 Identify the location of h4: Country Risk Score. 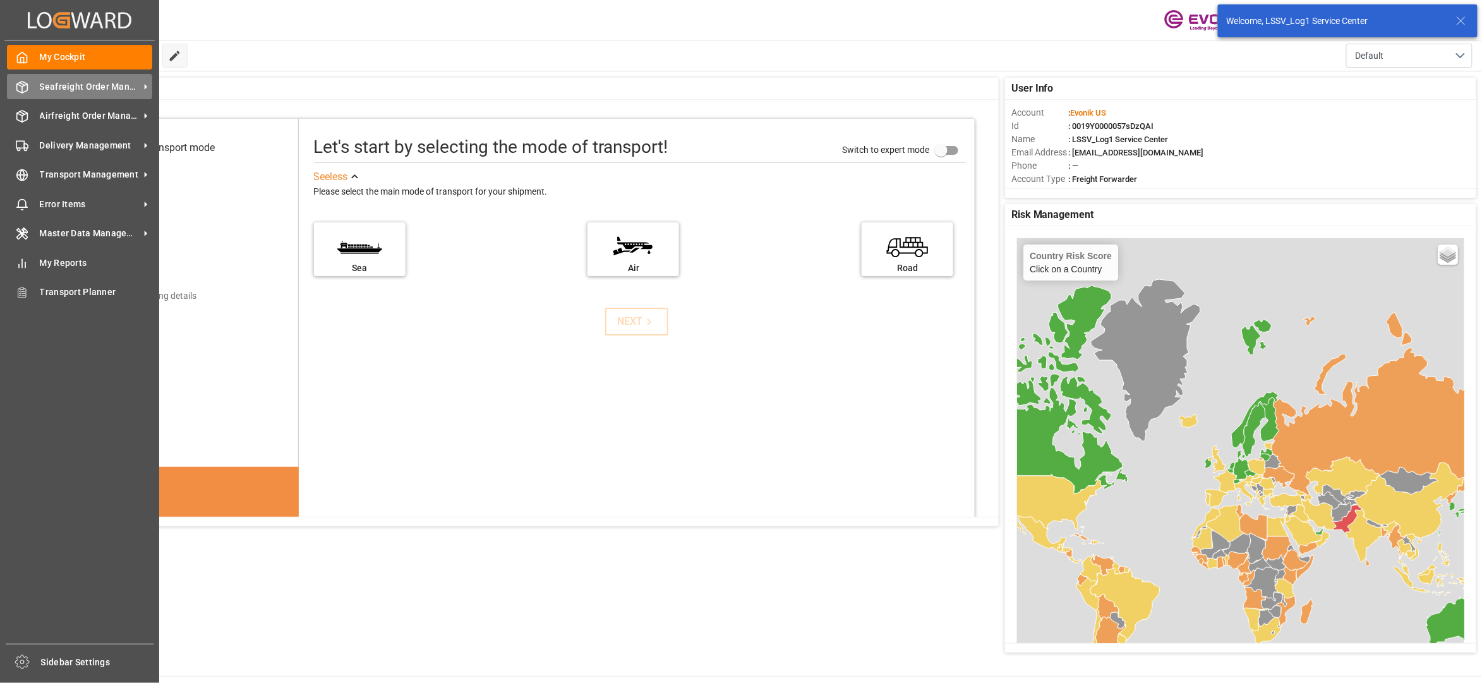
(1071, 256).